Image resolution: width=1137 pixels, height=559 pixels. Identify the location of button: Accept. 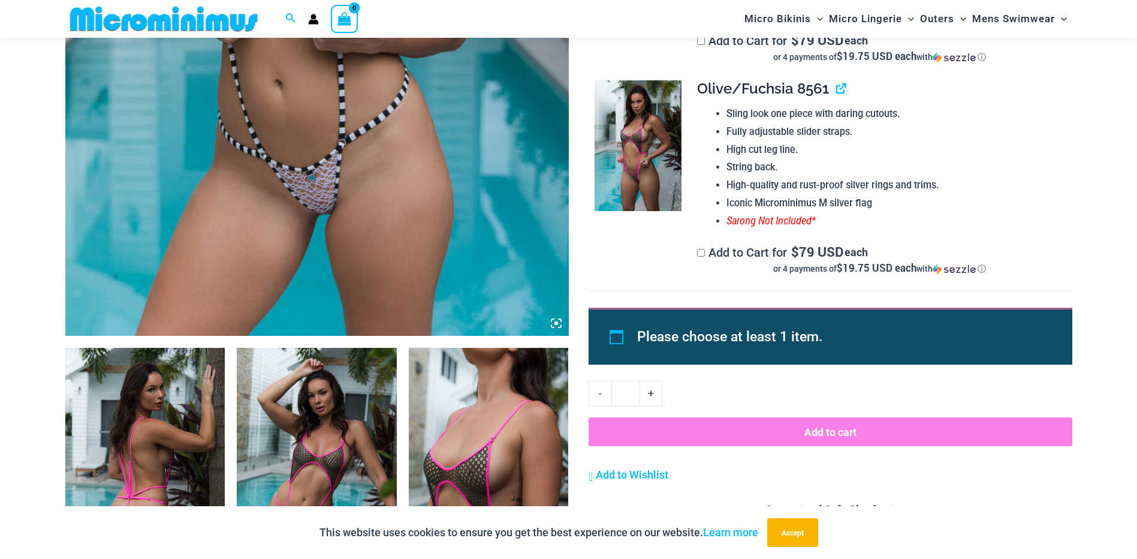
(792, 532).